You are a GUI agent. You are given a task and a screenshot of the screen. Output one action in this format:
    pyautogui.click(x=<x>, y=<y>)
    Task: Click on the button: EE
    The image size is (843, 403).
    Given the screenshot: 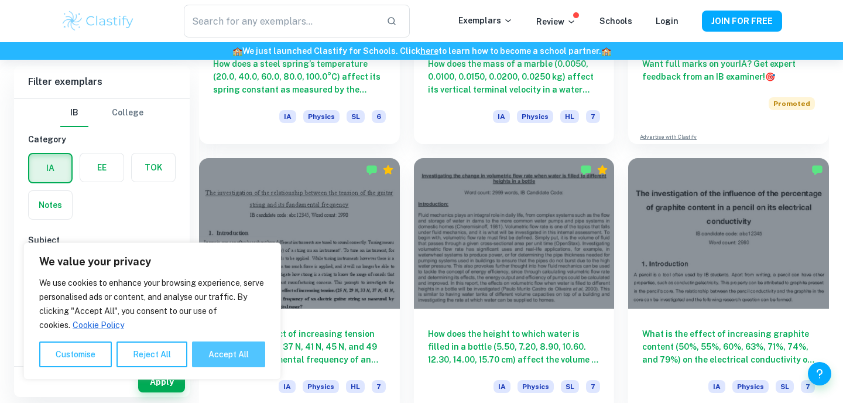 What is the action you would take?
    pyautogui.click(x=102, y=167)
    